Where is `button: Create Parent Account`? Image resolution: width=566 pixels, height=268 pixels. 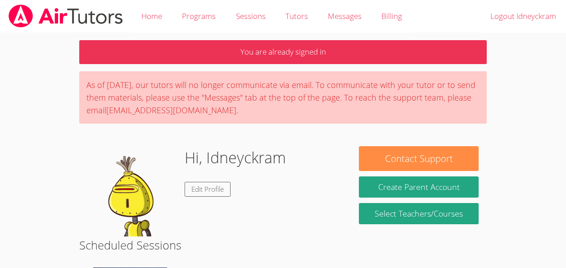 button: Create Parent Account is located at coordinates (418, 186).